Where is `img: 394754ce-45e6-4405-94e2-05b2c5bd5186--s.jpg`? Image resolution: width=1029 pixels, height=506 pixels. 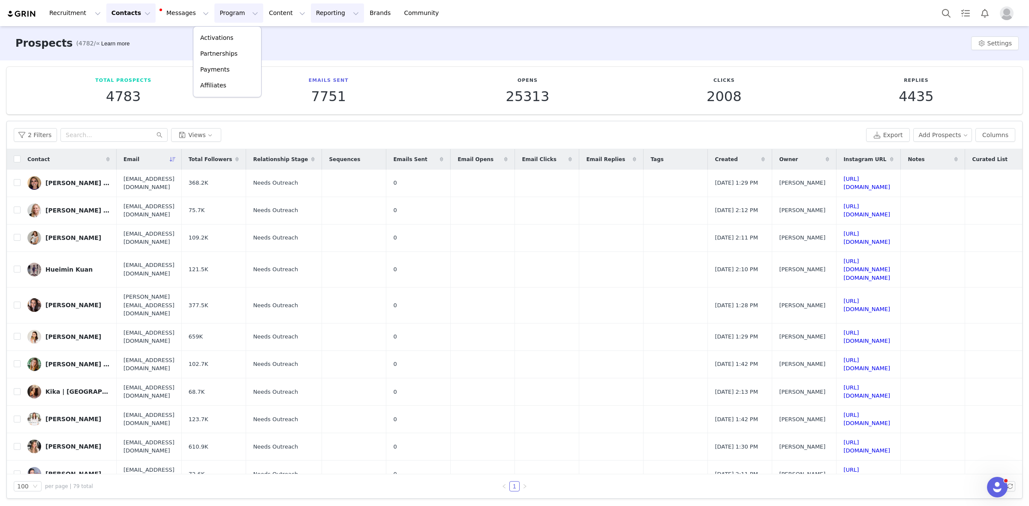
img: 394754ce-45e6-4405-94e2-05b2c5bd5186--s.jpg is located at coordinates (34, 270).